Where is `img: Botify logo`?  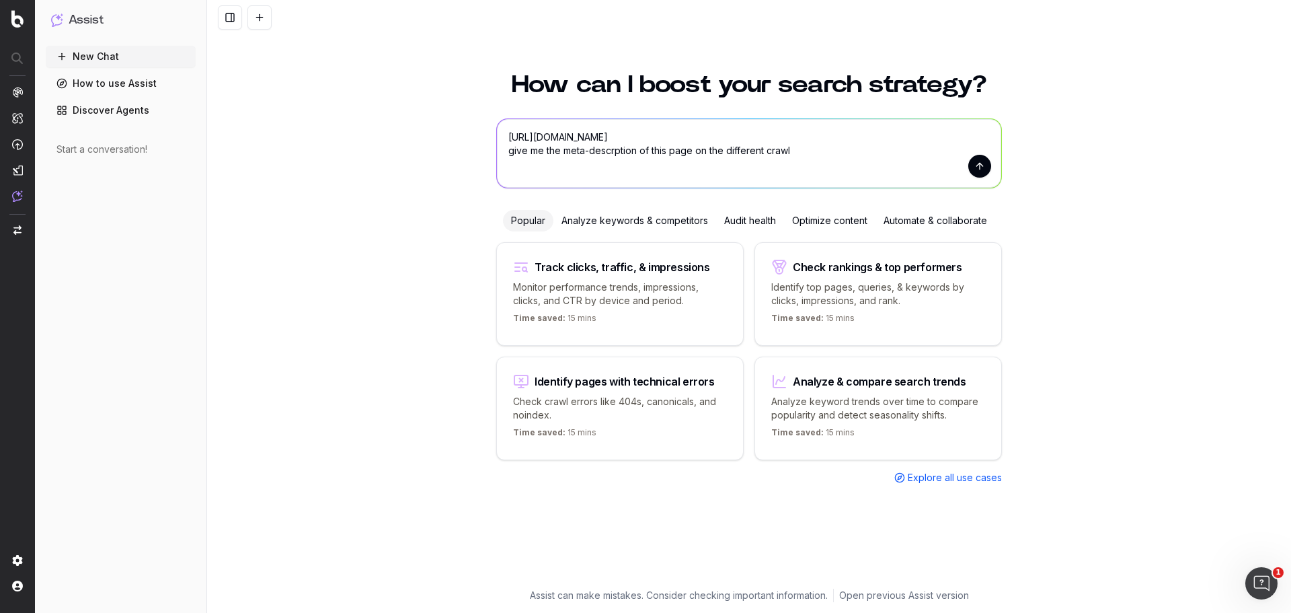
img: Botify logo is located at coordinates (17, 19).